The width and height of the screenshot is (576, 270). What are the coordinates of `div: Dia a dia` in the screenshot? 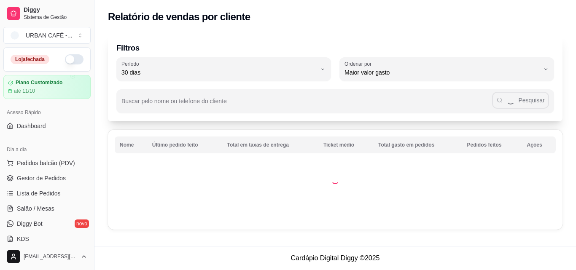 It's located at (47, 150).